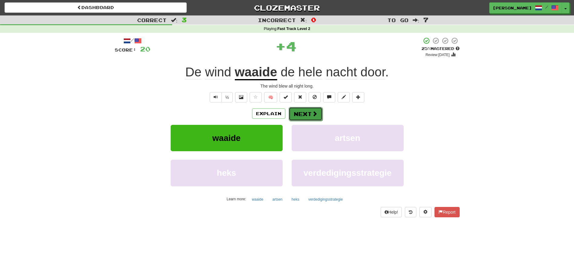  What do you see at coordinates (286, 97) in the screenshot?
I see `button: Set this sentence to 100% Mastered (alt+m)` at bounding box center [286, 97].